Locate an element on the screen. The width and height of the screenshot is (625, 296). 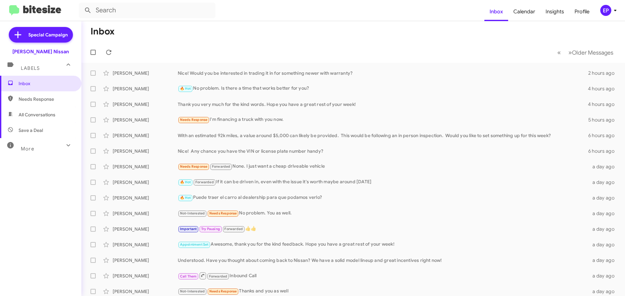
button: Next is located at coordinates (591, 52).